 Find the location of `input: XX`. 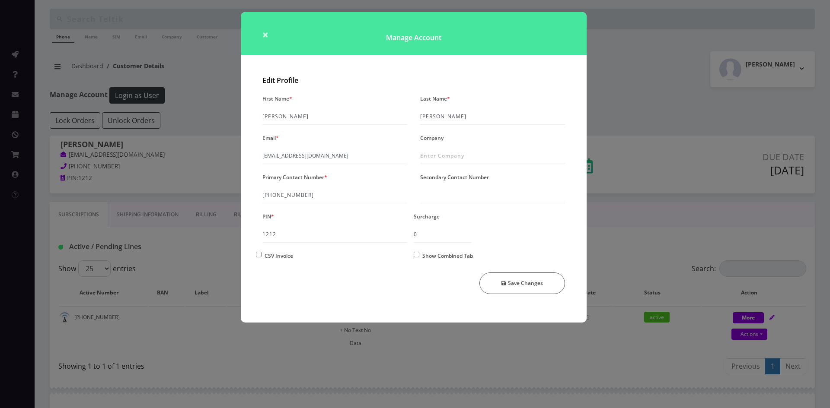

input: XX is located at coordinates (443, 235).